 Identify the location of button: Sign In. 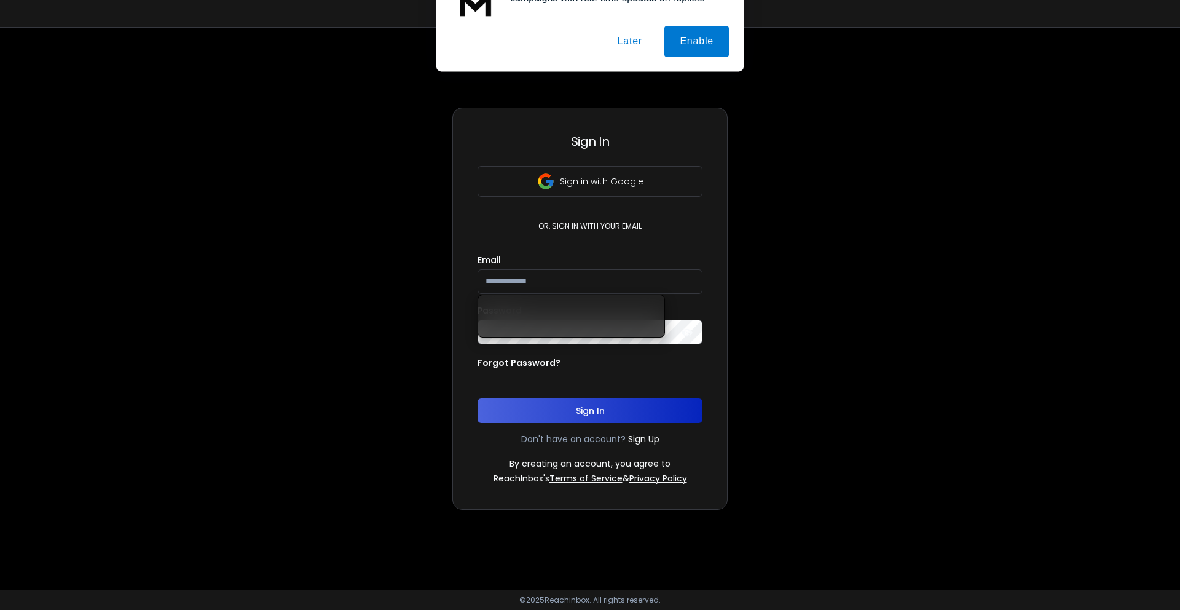
(590, 411).